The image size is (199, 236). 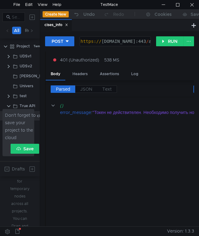 What do you see at coordinates (107, 89) in the screenshot?
I see `span: Text` at bounding box center [107, 89].